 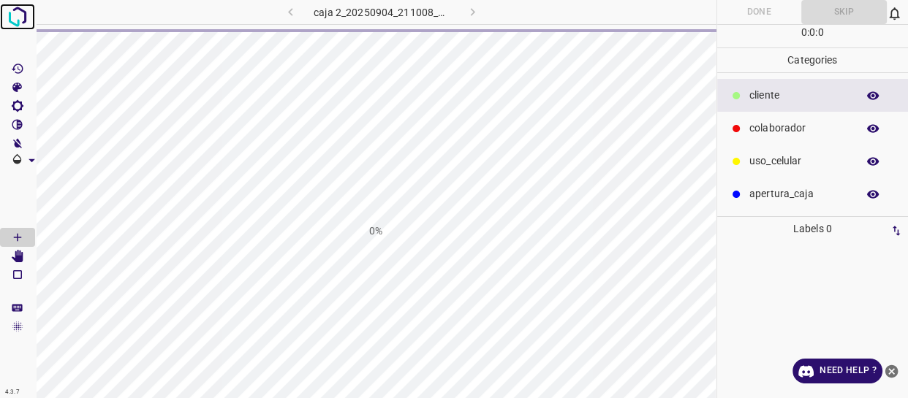 What do you see at coordinates (18, 17) in the screenshot?
I see `img: logo` at bounding box center [18, 17].